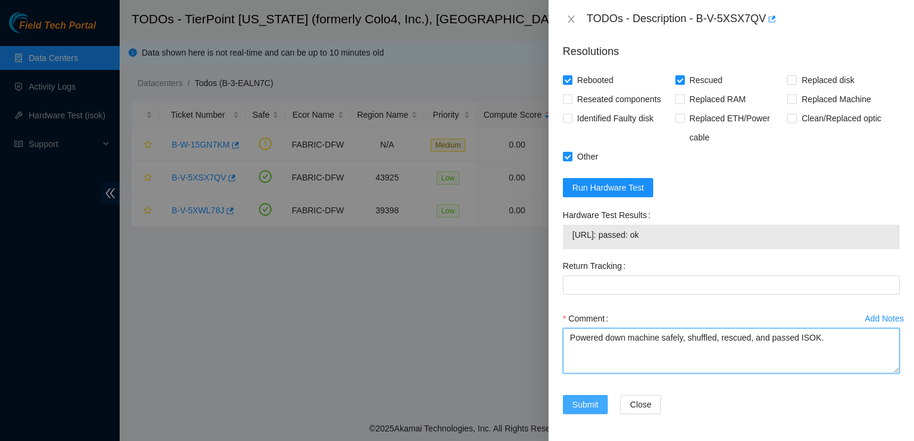 This screenshot has width=914, height=441. Describe the element at coordinates (619, 99) in the screenshot. I see `span: Reseated components` at that location.